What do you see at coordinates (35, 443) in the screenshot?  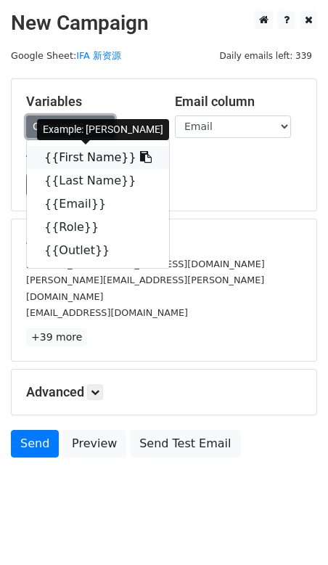 I see `a: Send` at bounding box center [35, 443].